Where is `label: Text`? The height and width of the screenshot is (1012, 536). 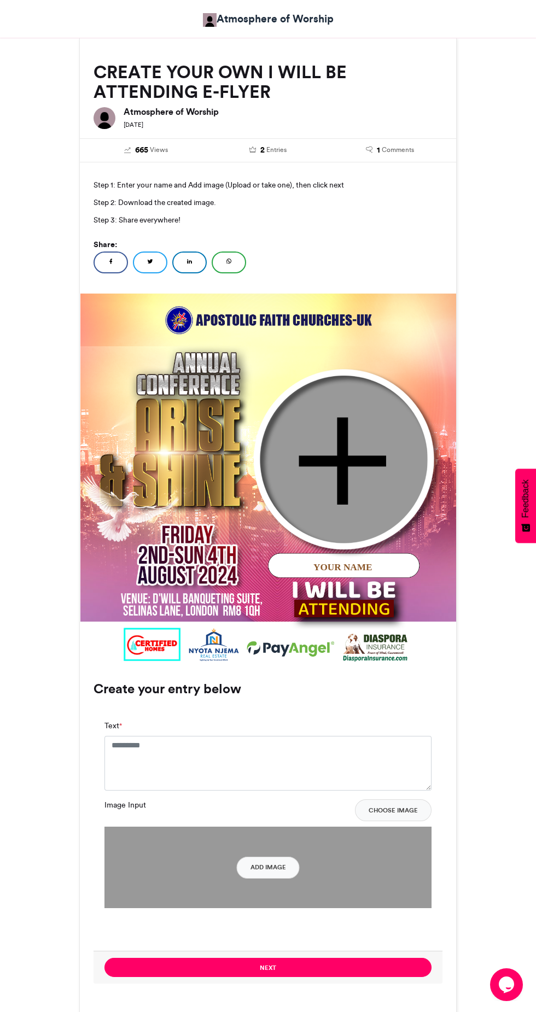
label: Text is located at coordinates (113, 725).